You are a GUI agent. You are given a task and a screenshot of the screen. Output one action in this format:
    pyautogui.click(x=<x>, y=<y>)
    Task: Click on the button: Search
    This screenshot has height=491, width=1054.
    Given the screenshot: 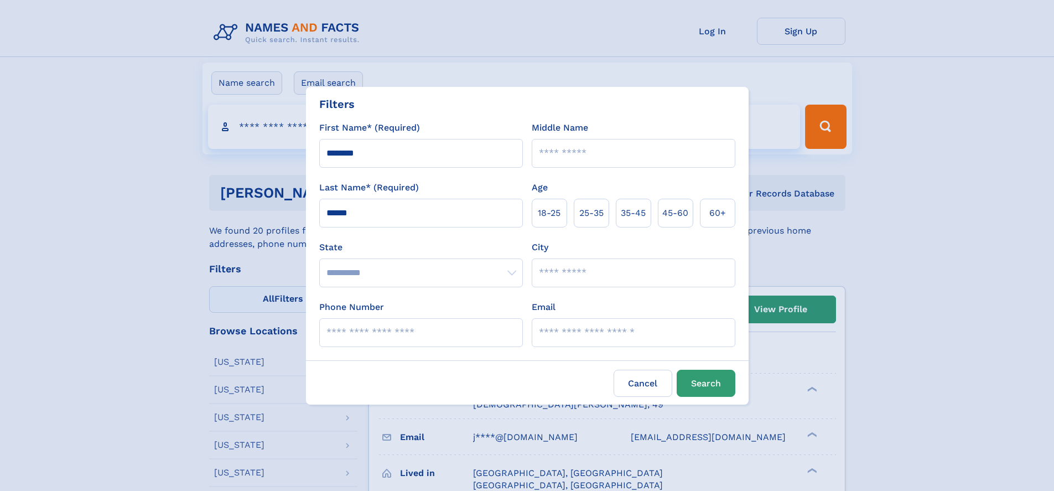 What is the action you would take?
    pyautogui.click(x=706, y=383)
    